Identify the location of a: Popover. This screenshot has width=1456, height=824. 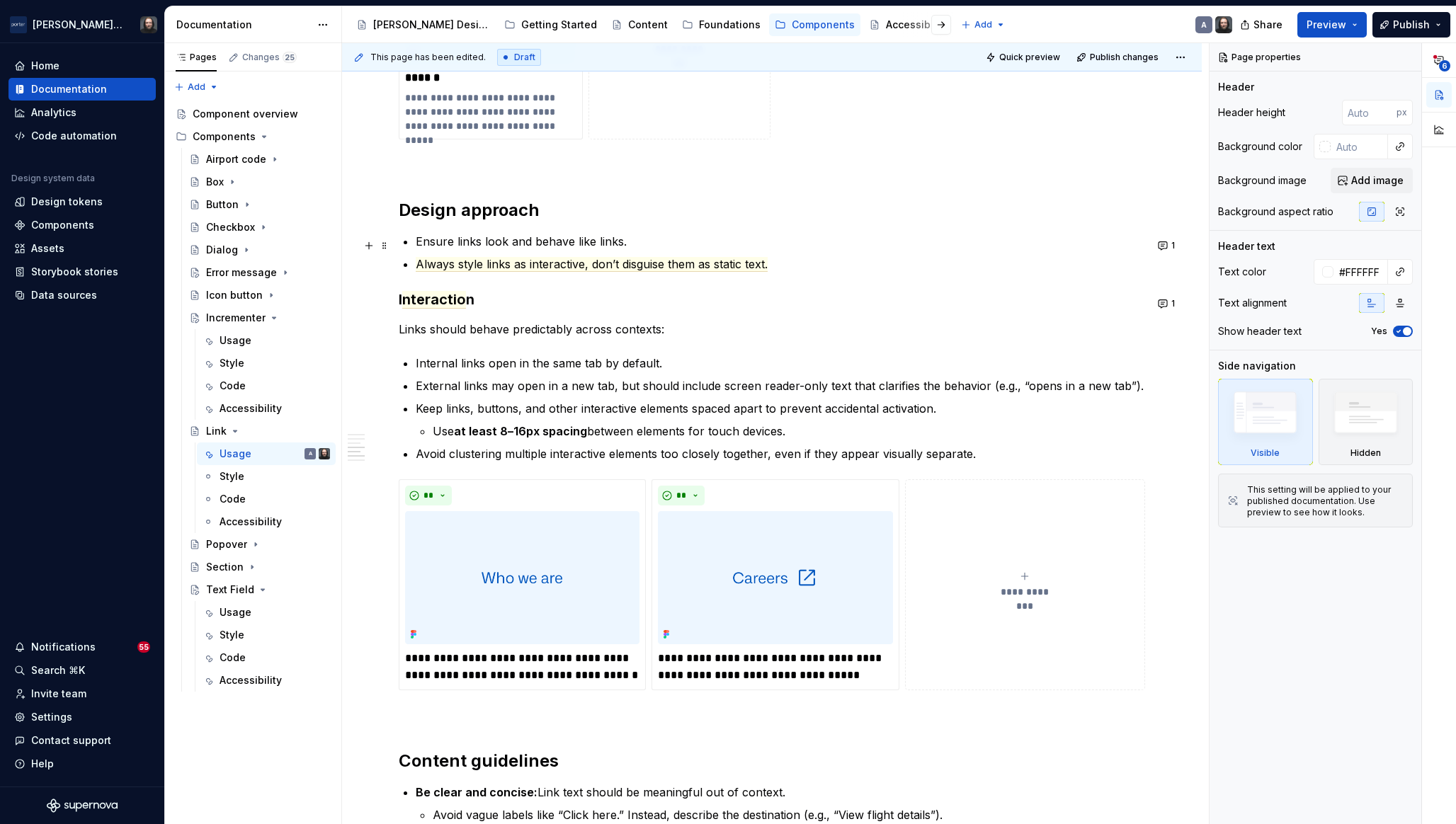
(259, 544).